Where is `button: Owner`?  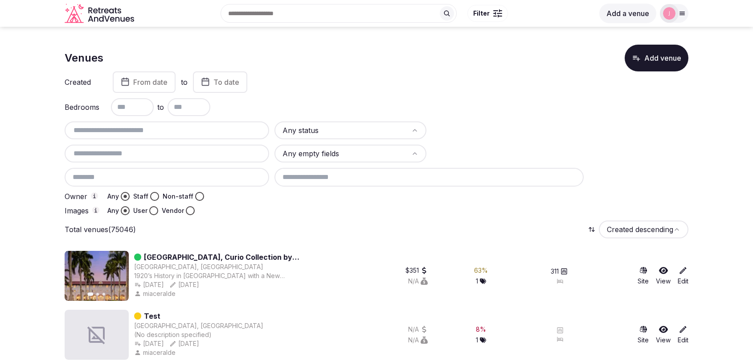 button: Owner is located at coordinates (95, 196).